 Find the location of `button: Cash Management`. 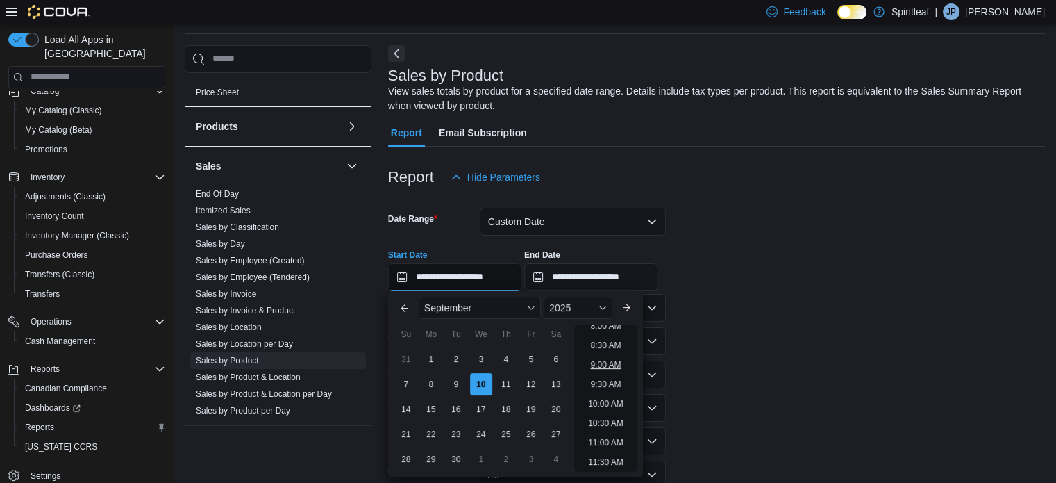

button: Cash Management is located at coordinates (92, 341).